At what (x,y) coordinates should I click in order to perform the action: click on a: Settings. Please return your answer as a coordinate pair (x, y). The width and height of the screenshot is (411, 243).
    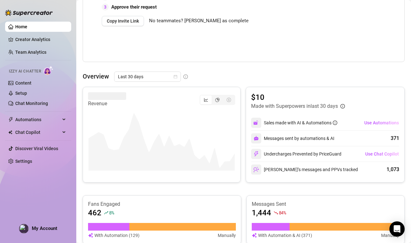
    Looking at the image, I should click on (24, 161).